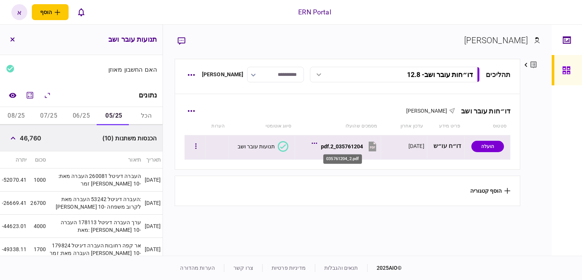  Describe the element at coordinates (121, 69) in the screenshot. I see `div: האם החשבון מאוזן` at that location.